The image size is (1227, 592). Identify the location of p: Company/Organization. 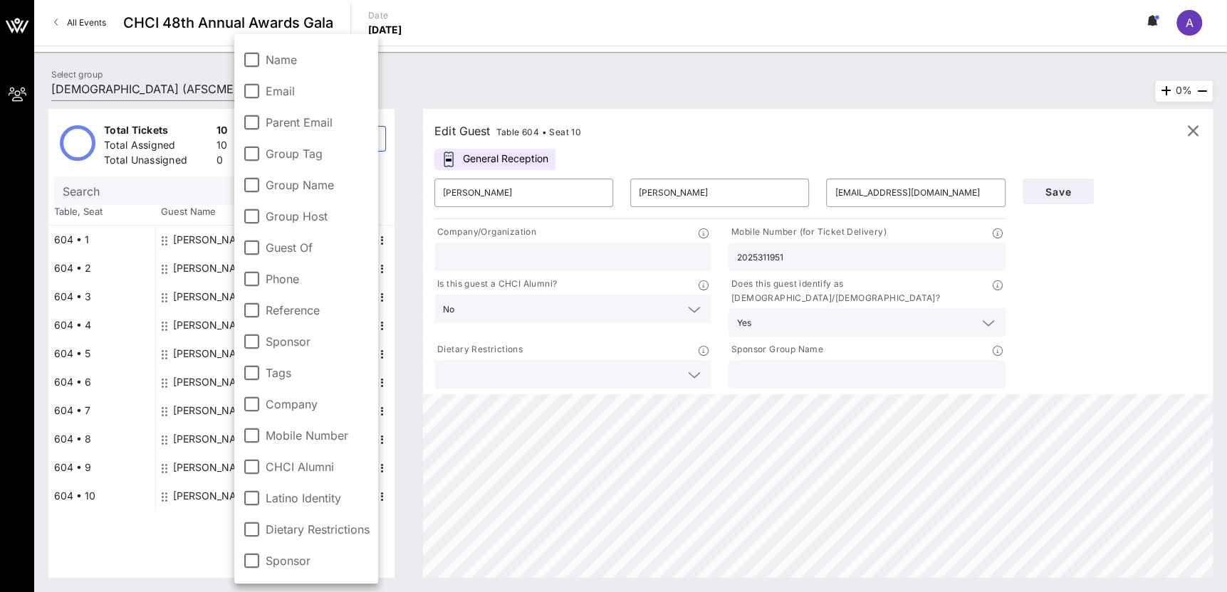
(485, 232).